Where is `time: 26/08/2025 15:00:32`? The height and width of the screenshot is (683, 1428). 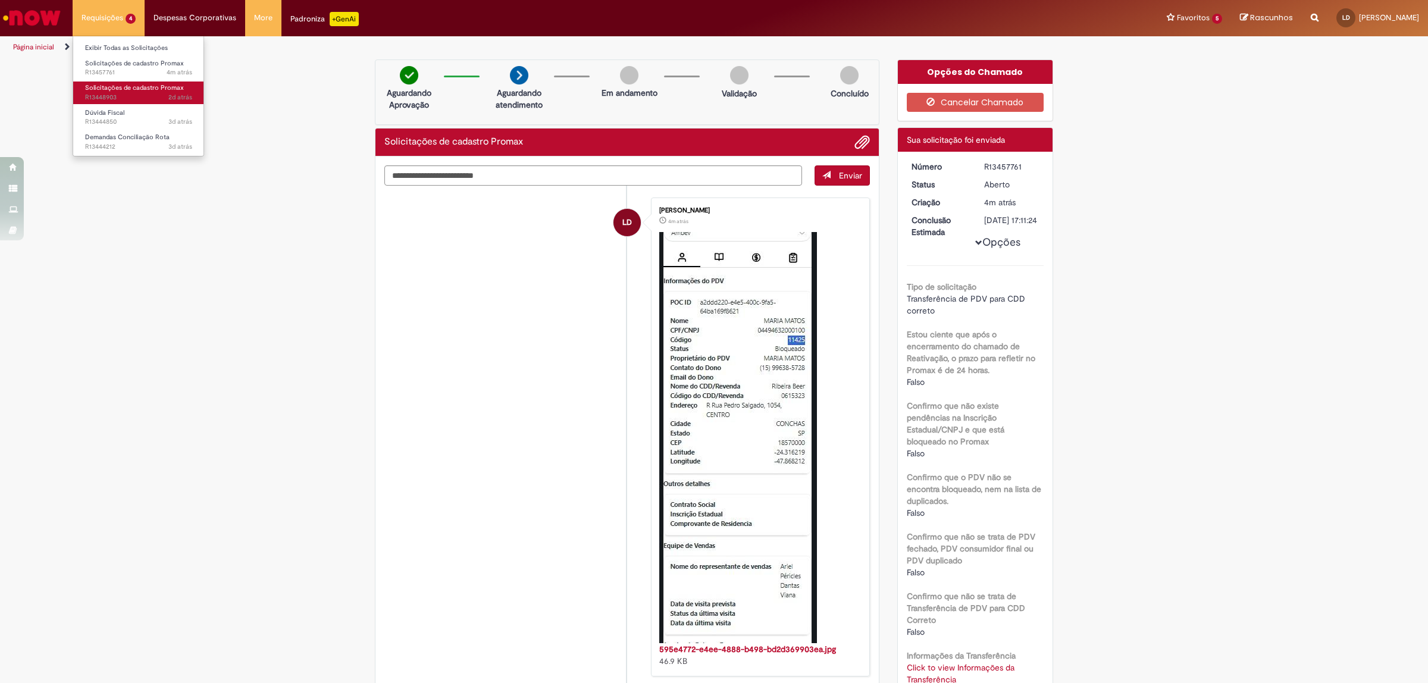
time: 26/08/2025 15:00:32 is located at coordinates (180, 97).